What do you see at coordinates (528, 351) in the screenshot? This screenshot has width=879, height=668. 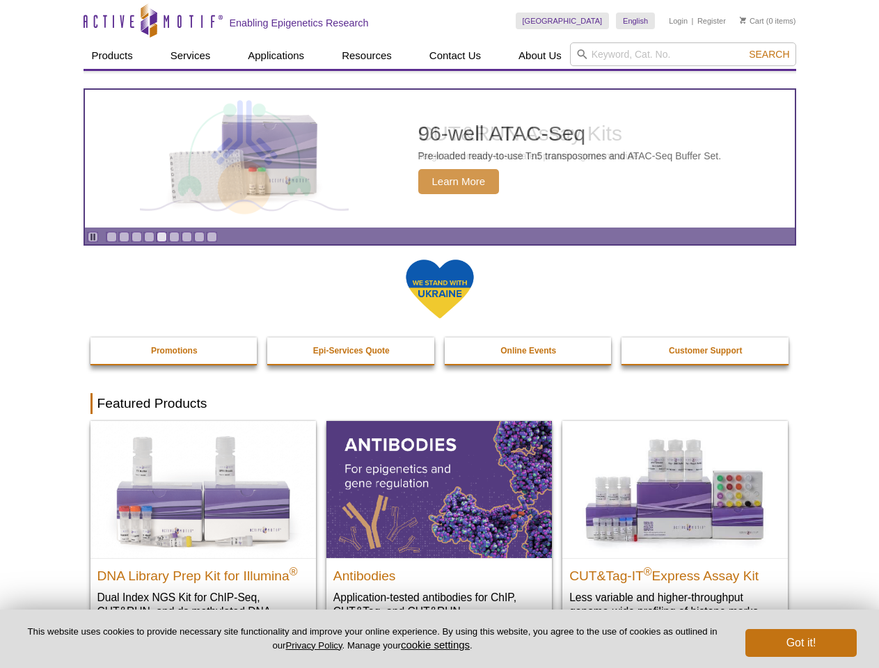 I see `strong: Online Events` at bounding box center [528, 351].